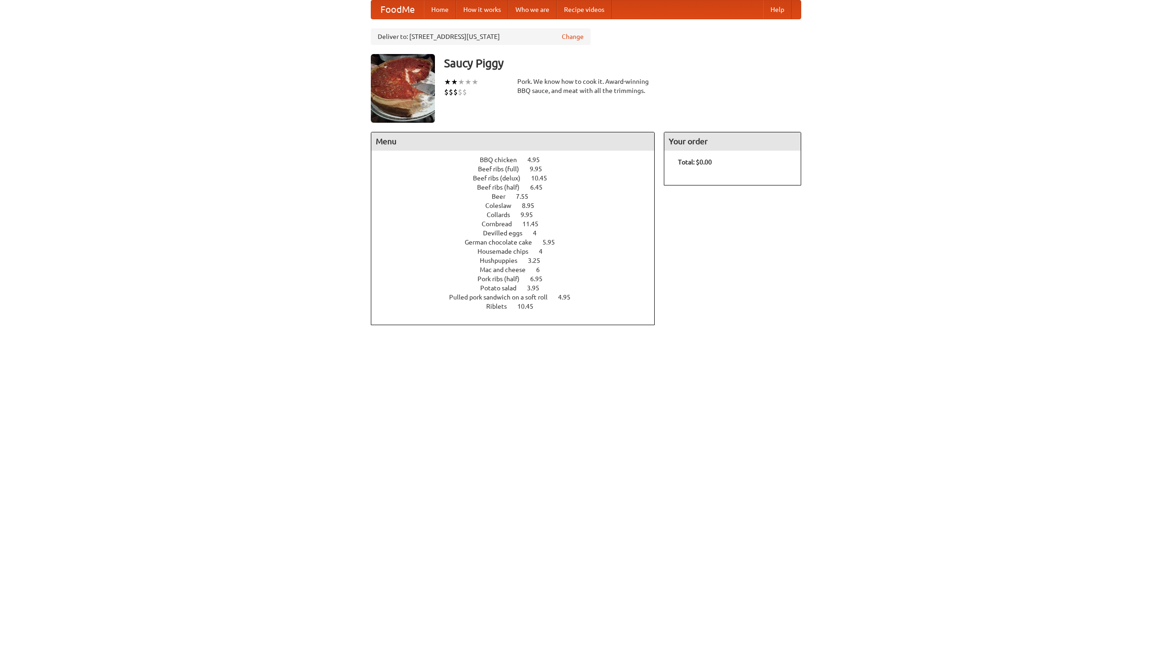 The width and height of the screenshot is (1172, 648). I want to click on span: 3.95, so click(538, 288).